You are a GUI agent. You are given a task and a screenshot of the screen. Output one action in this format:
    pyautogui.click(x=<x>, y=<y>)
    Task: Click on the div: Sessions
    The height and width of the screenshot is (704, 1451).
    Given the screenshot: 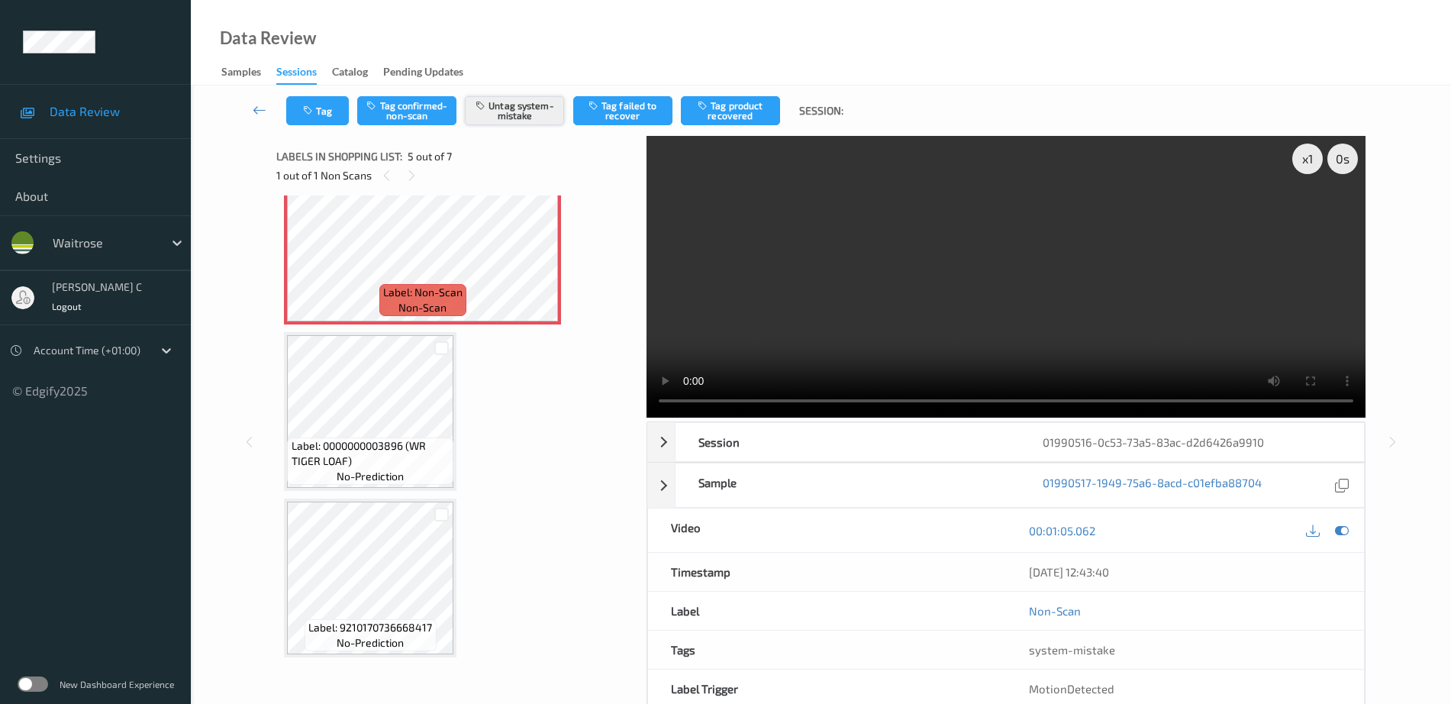 What is the action you would take?
    pyautogui.click(x=296, y=74)
    